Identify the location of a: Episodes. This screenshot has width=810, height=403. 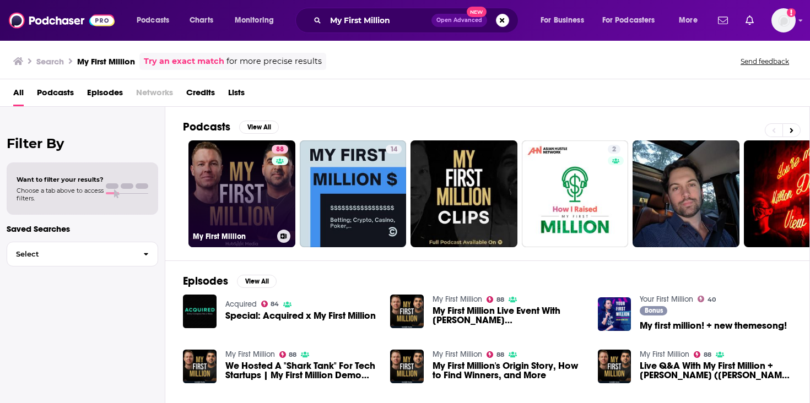
(105, 95).